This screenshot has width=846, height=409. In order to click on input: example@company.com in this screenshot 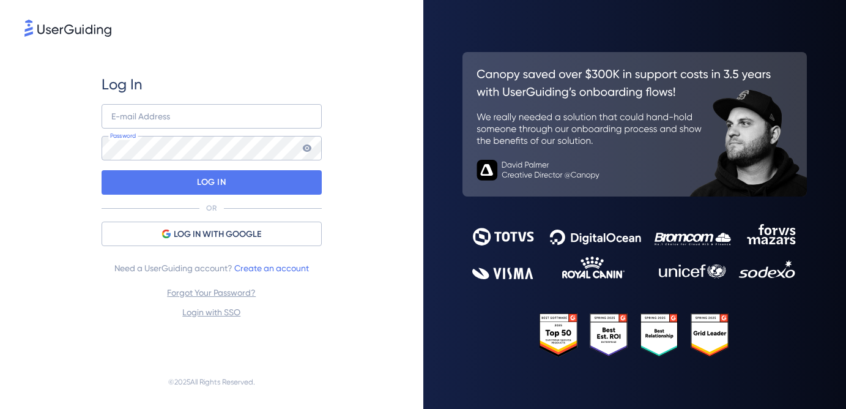, I will do `click(212, 116)`.